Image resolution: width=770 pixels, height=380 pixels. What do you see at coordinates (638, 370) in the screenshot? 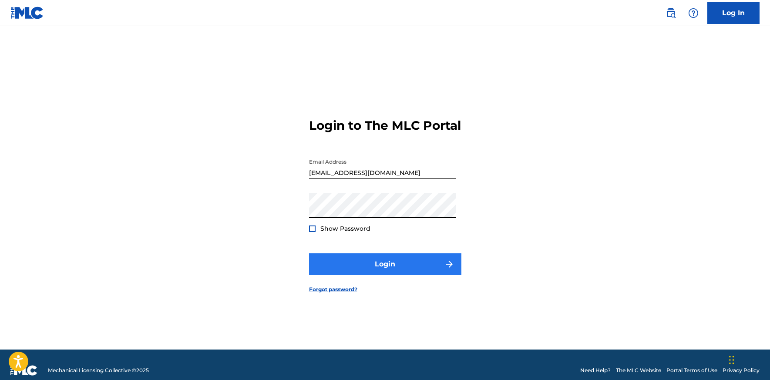
I see `a: The MLC Website` at bounding box center [638, 370].